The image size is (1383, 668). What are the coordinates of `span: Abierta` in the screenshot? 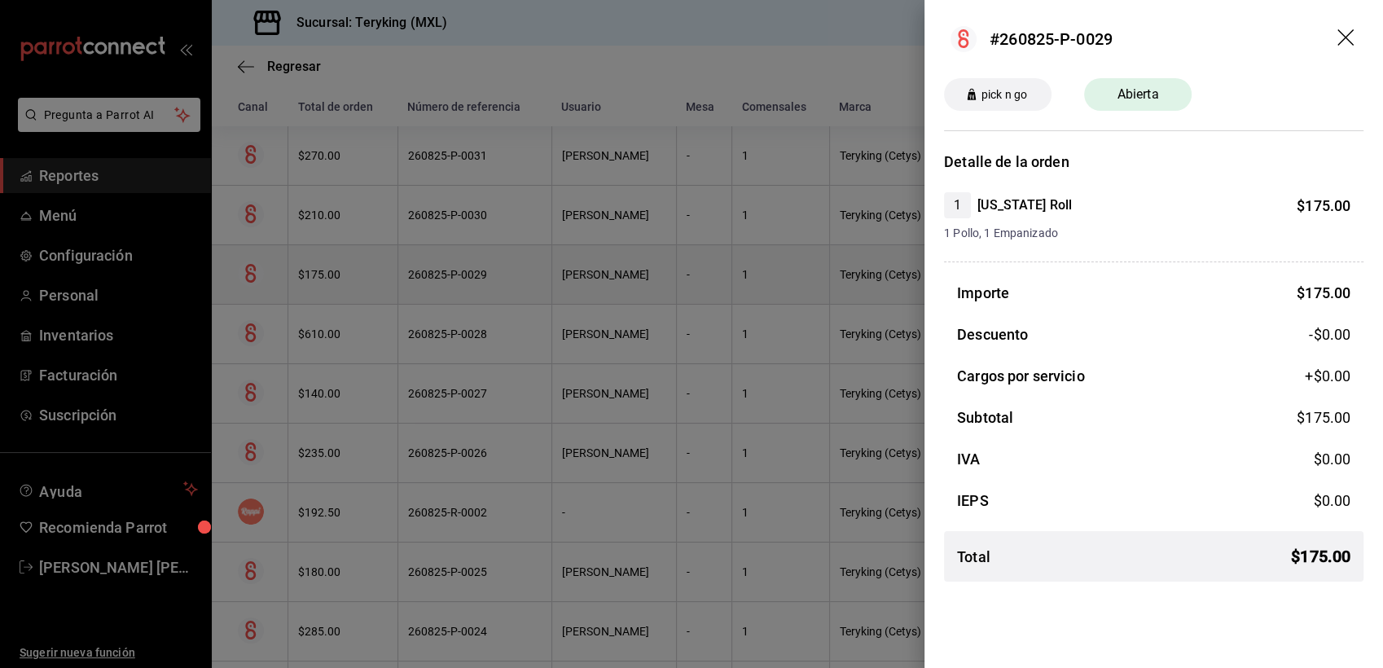 It's located at (1137, 94).